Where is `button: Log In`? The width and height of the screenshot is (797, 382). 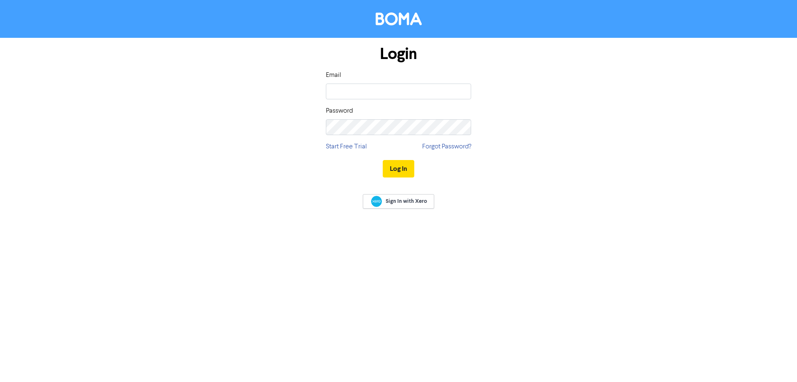 button: Log In is located at coordinates (399, 169).